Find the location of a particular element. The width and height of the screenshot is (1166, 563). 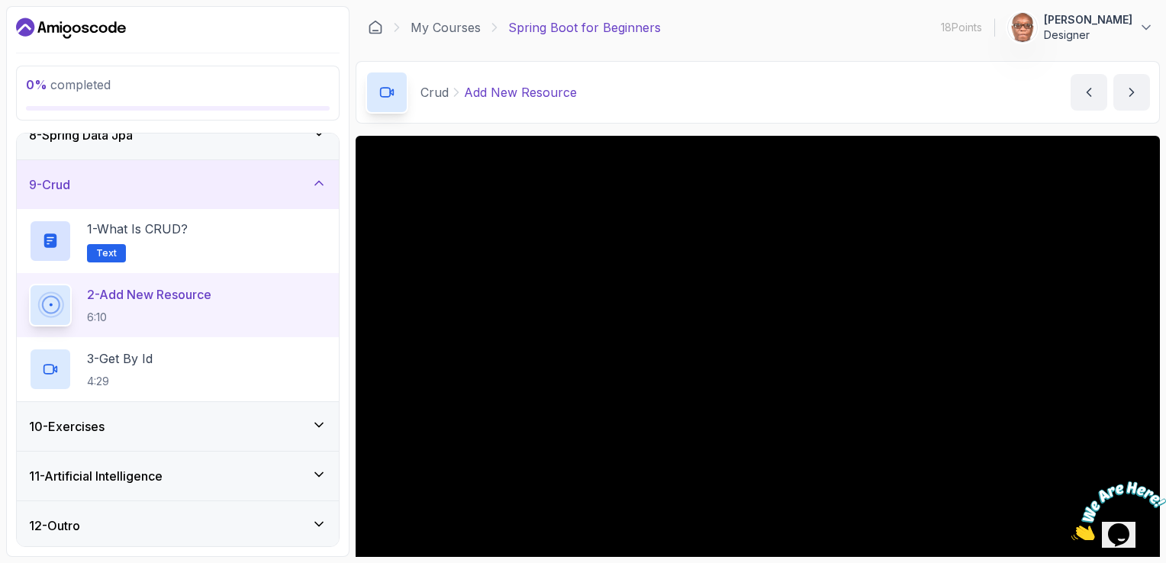

button: 8-Spring Data Jpa is located at coordinates (178, 135).